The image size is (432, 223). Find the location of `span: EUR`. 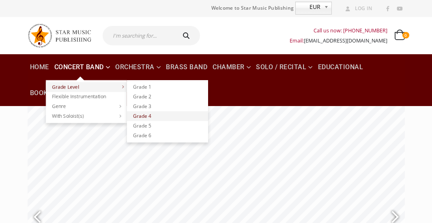

span: EUR is located at coordinates (308, 7).